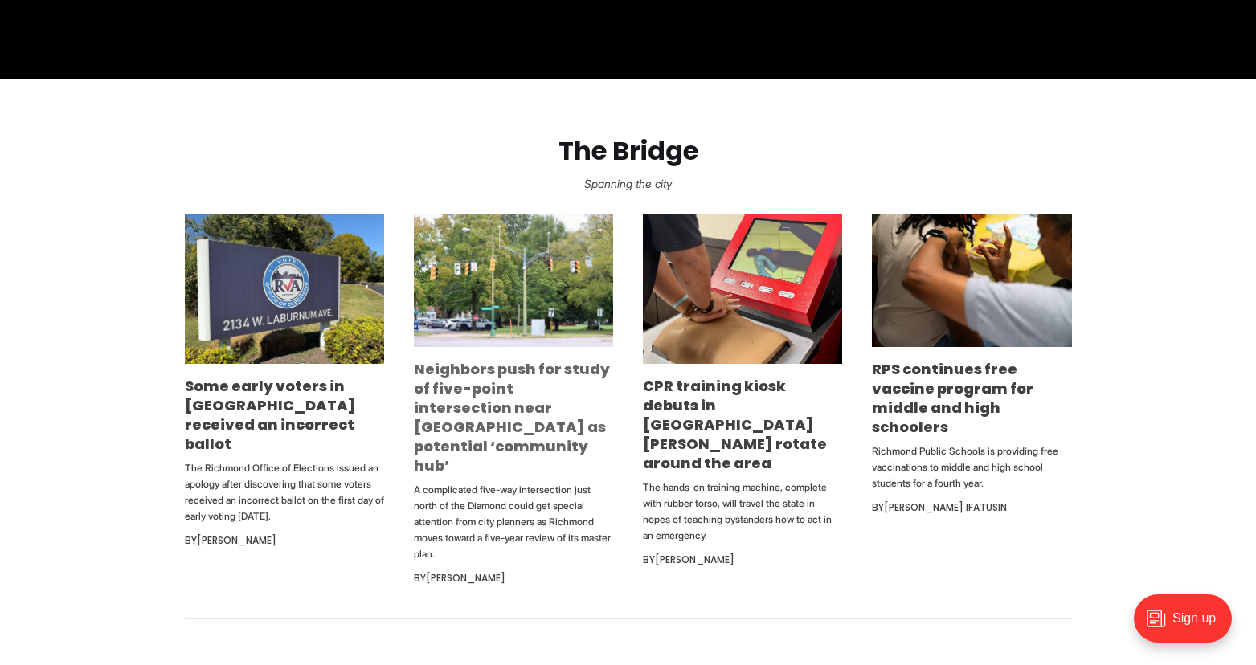 The height and width of the screenshot is (665, 1256). Describe the element at coordinates (513, 522) in the screenshot. I see `p: A complicated five-way intersection just north of the Diamond could get special attention from ci...` at that location.